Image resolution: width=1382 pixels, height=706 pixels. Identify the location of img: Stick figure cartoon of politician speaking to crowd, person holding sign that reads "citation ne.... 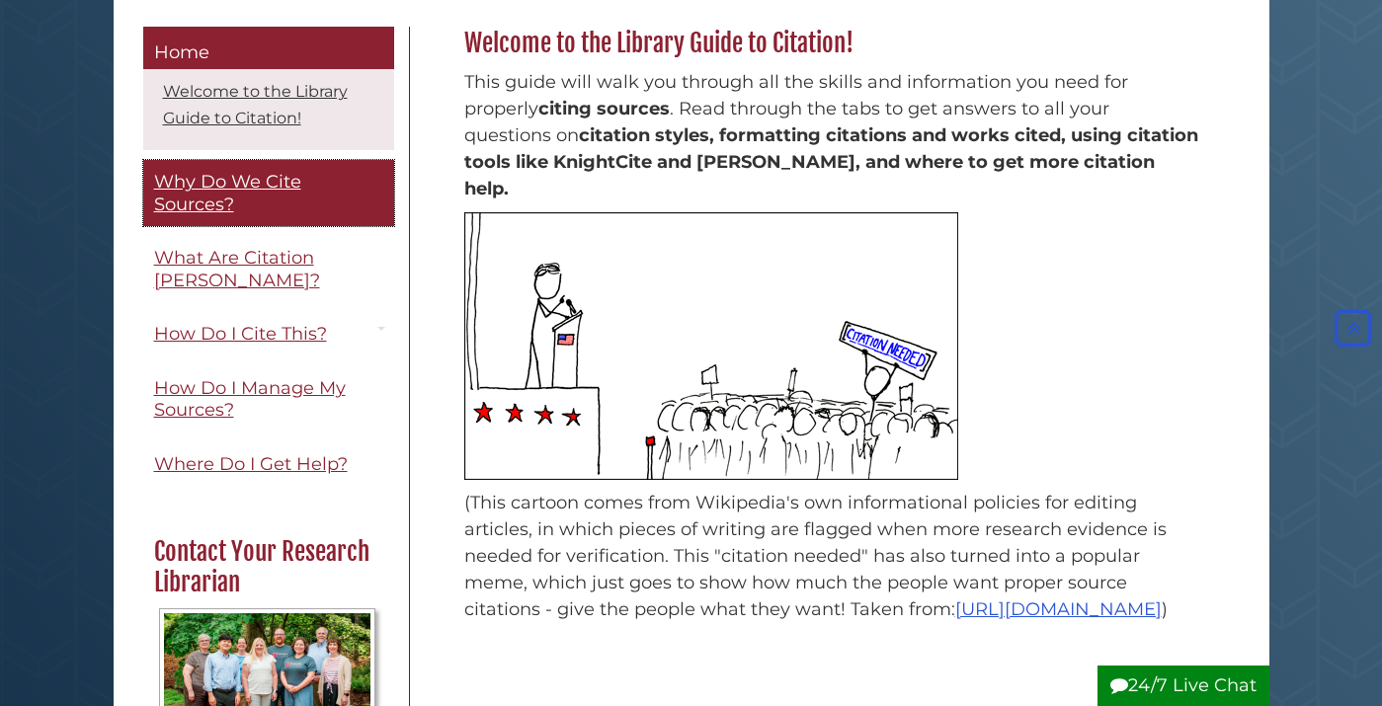
(711, 346).